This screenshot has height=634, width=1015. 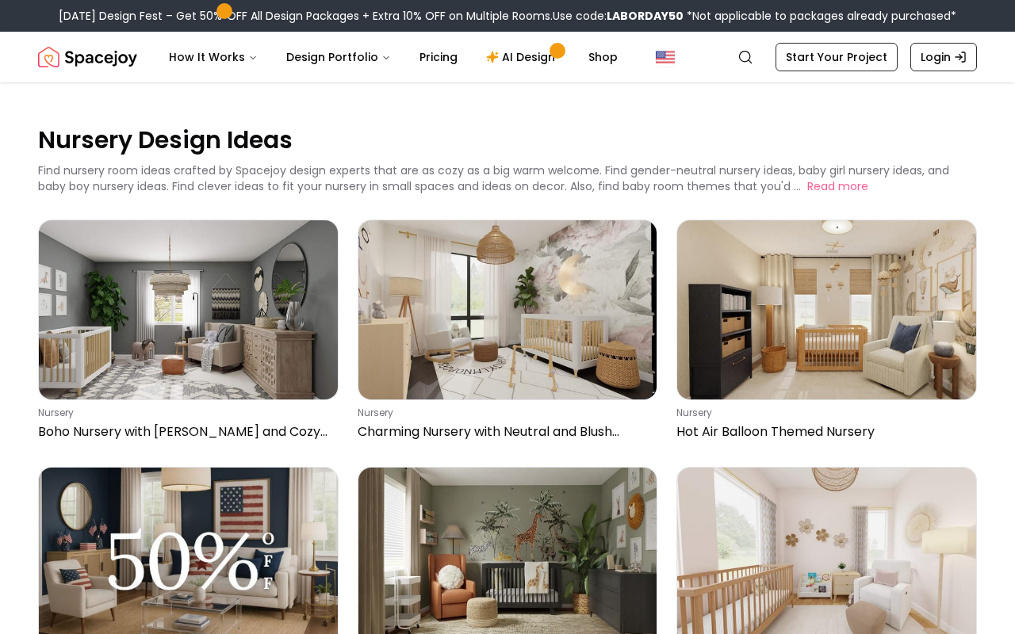 I want to click on button: Read more, so click(x=837, y=186).